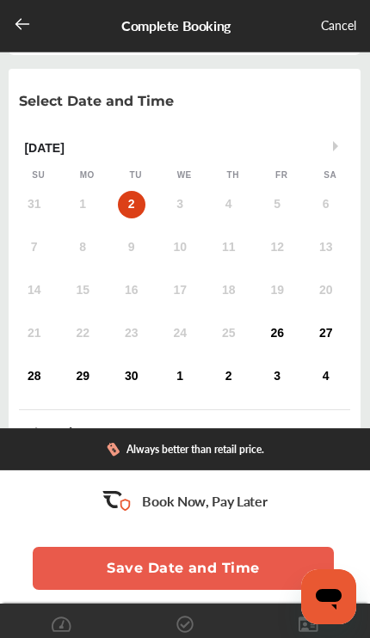 Image resolution: width=370 pixels, height=638 pixels. Describe the element at coordinates (326, 291) in the screenshot. I see `div: Not available Saturday, September 20th, 2025` at that location.